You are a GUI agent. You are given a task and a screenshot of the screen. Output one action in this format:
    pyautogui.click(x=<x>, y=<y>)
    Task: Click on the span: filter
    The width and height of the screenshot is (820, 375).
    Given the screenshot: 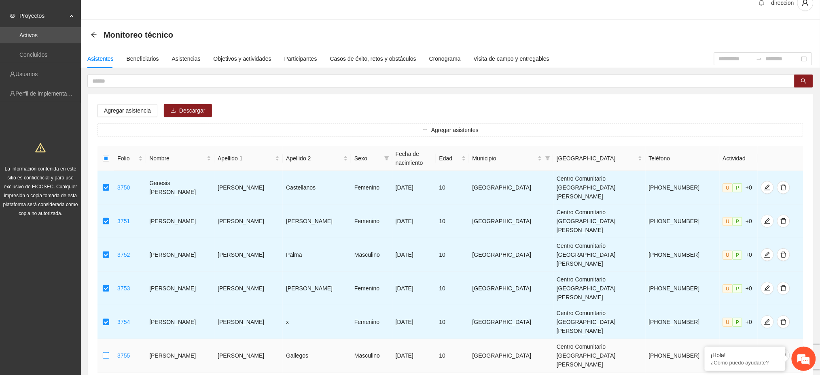 What is the action you would take?
    pyautogui.click(x=548, y=158)
    